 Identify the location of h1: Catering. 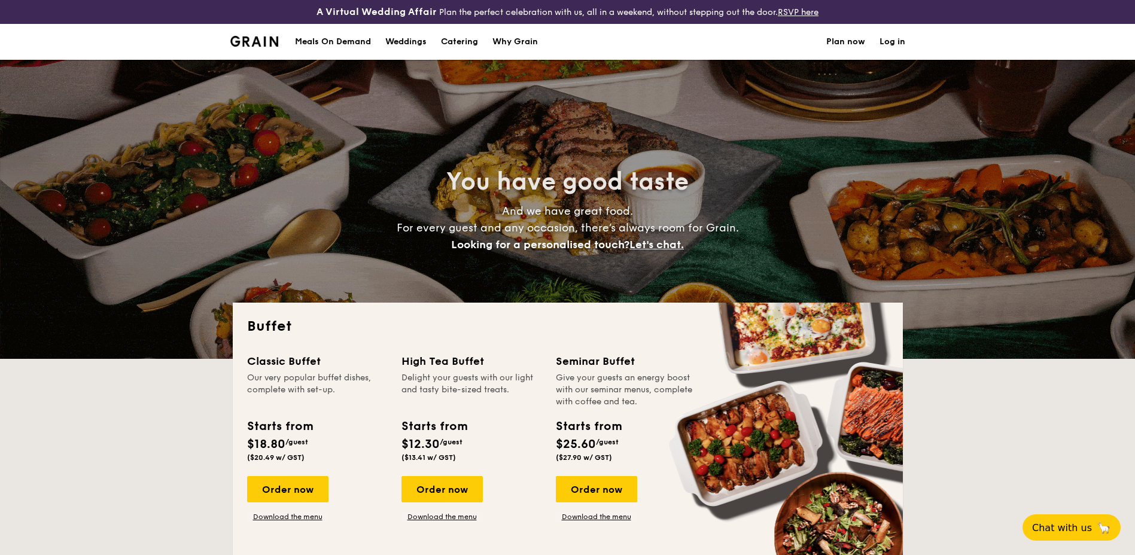
(460, 42).